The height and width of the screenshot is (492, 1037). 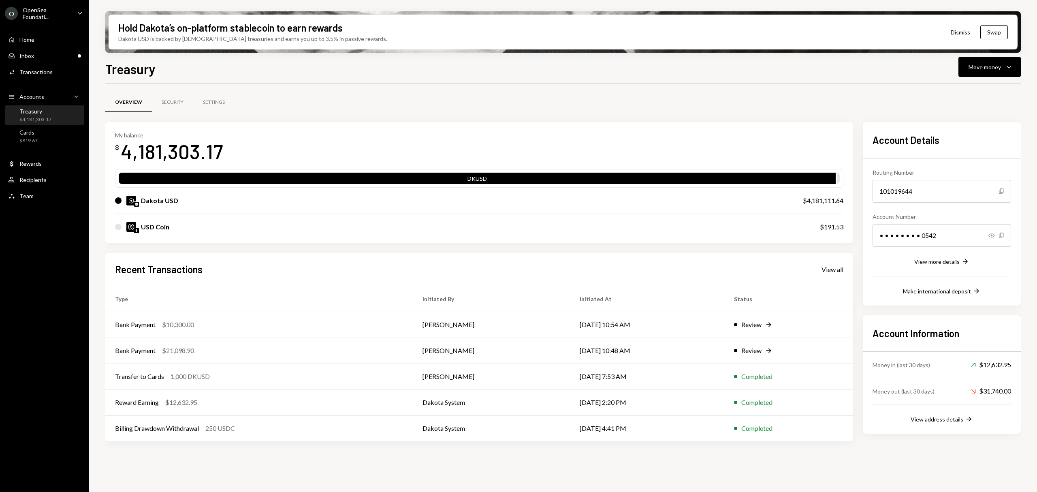 What do you see at coordinates (991, 391) in the screenshot?
I see `div: $31,740.00` at bounding box center [991, 391].